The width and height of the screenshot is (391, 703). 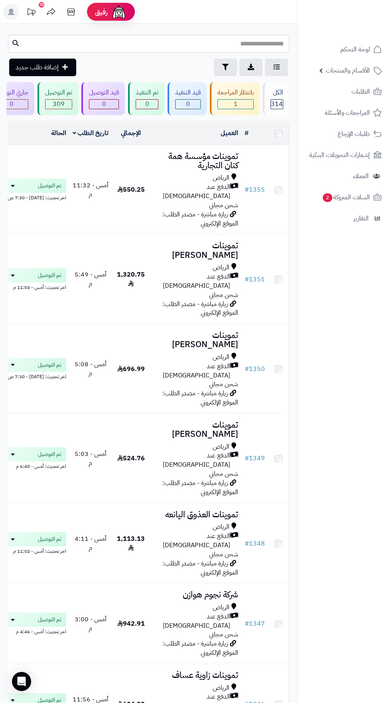 What do you see at coordinates (361, 219) in the screenshot?
I see `span: التقارير` at bounding box center [361, 219].